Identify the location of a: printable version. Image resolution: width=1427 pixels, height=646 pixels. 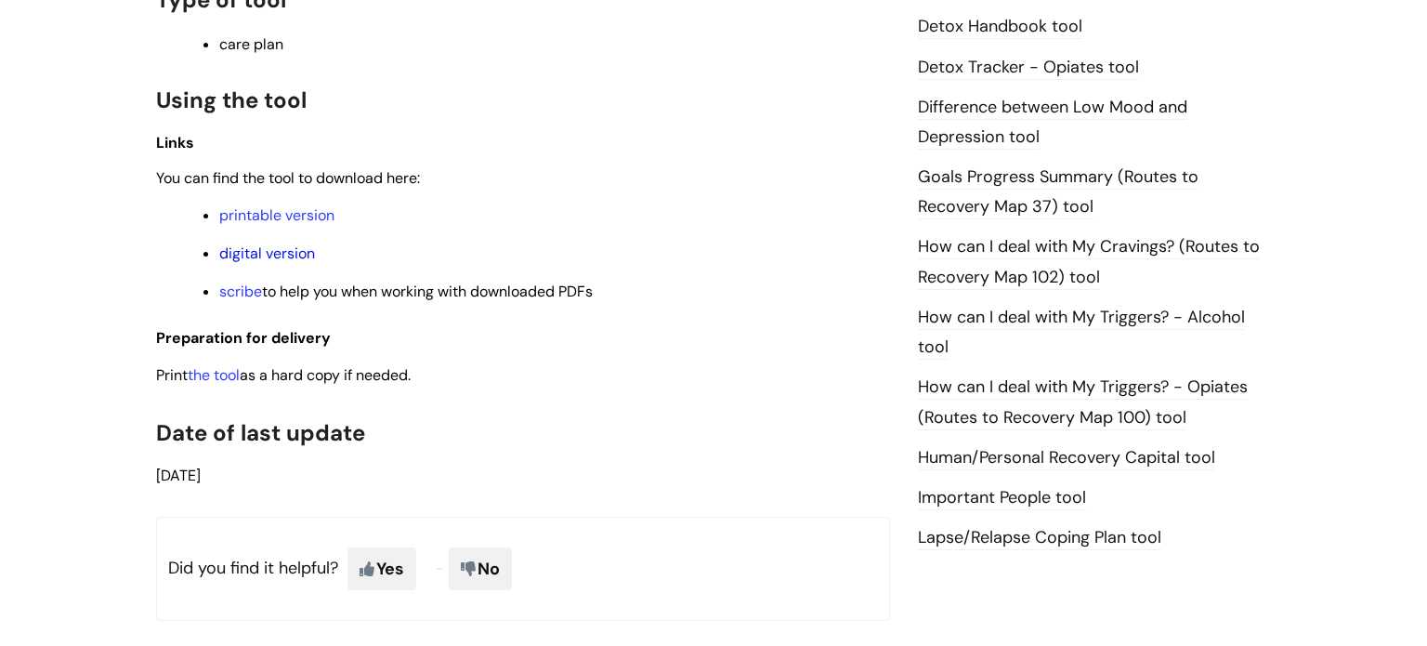
(277, 215).